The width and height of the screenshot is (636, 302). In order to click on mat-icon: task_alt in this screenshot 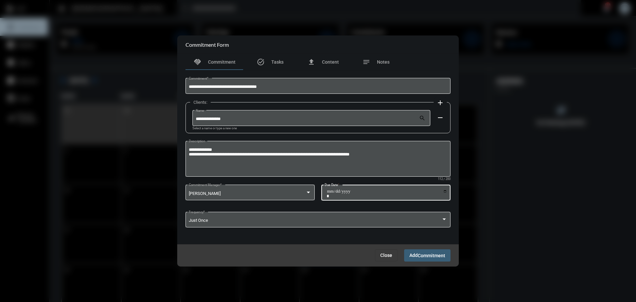, I will do `click(261, 62)`.